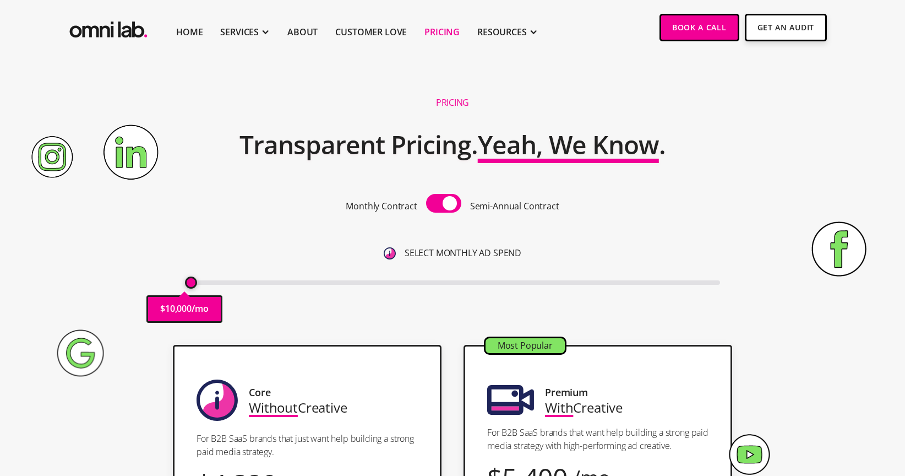 The image size is (905, 476). Describe the element at coordinates (567, 392) in the screenshot. I see `div: Premium` at that location.